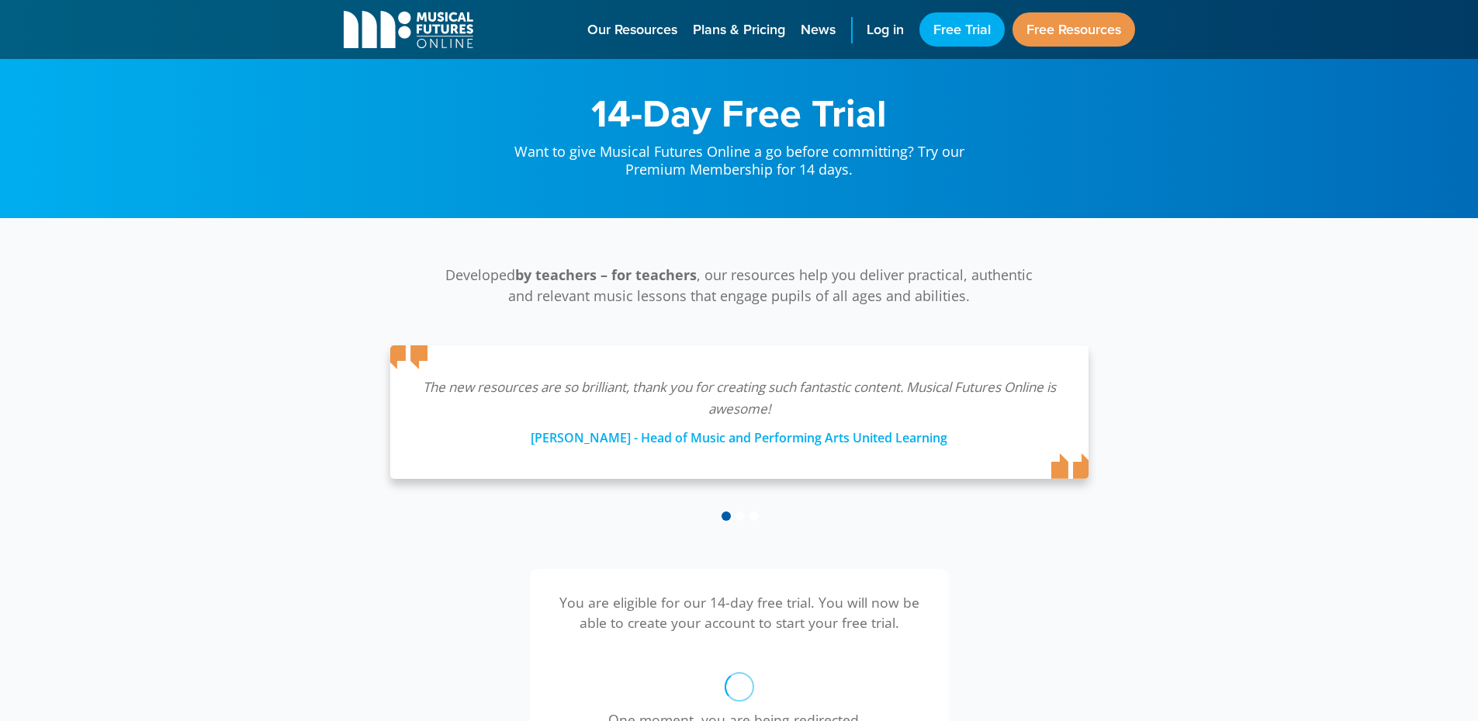 The image size is (1478, 721). I want to click on p: The new resources are so brilliant, thank you for creating such fantastic content. Musical Future..., so click(739, 398).